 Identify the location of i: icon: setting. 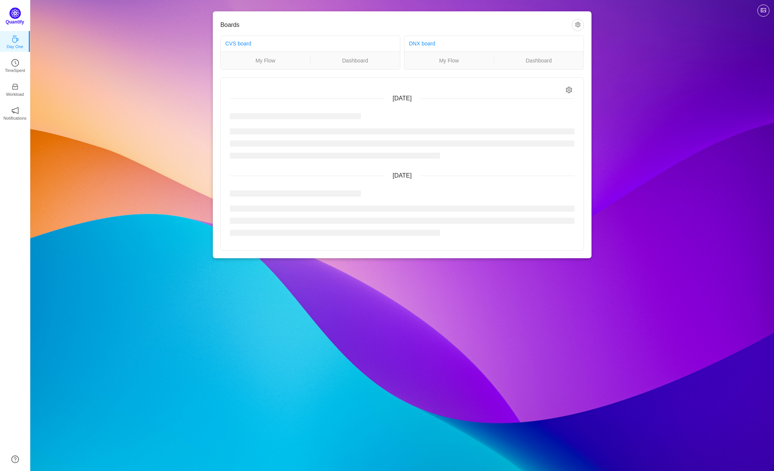
(568, 90).